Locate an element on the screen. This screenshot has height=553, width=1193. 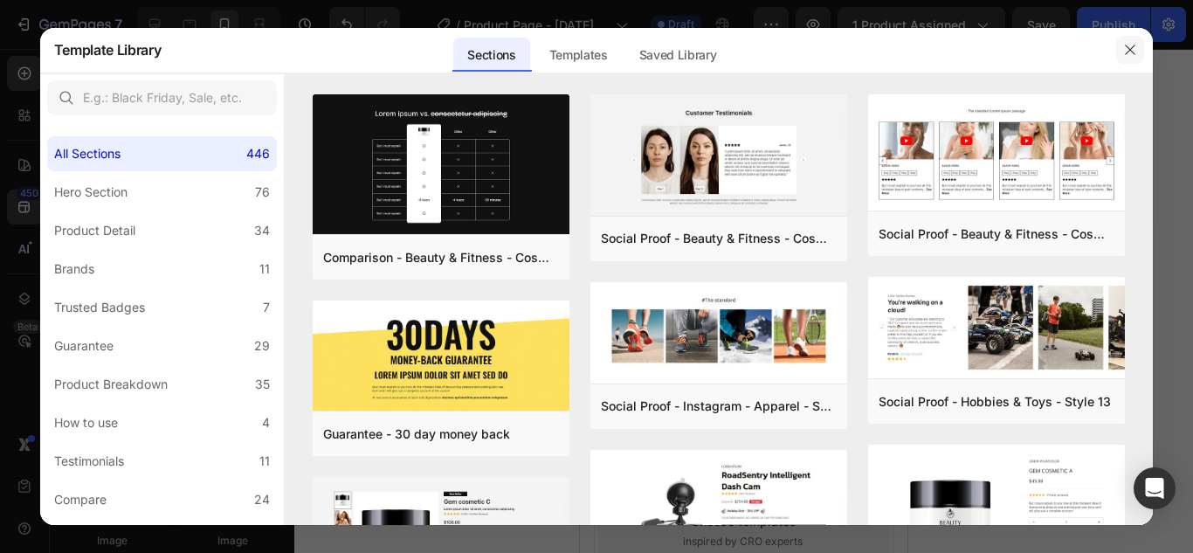
div: Choose templates is located at coordinates (163, 472).